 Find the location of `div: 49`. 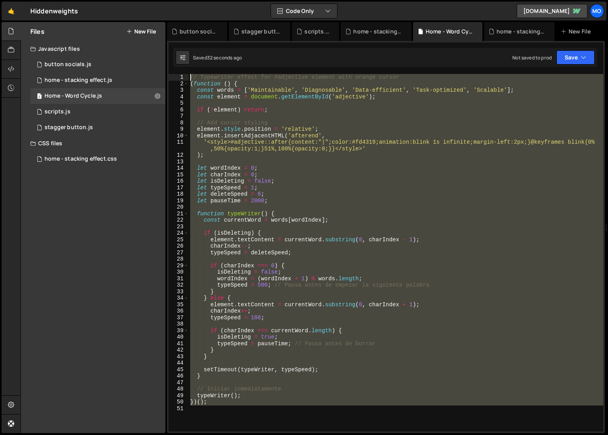

div: 49 is located at coordinates (178, 396).